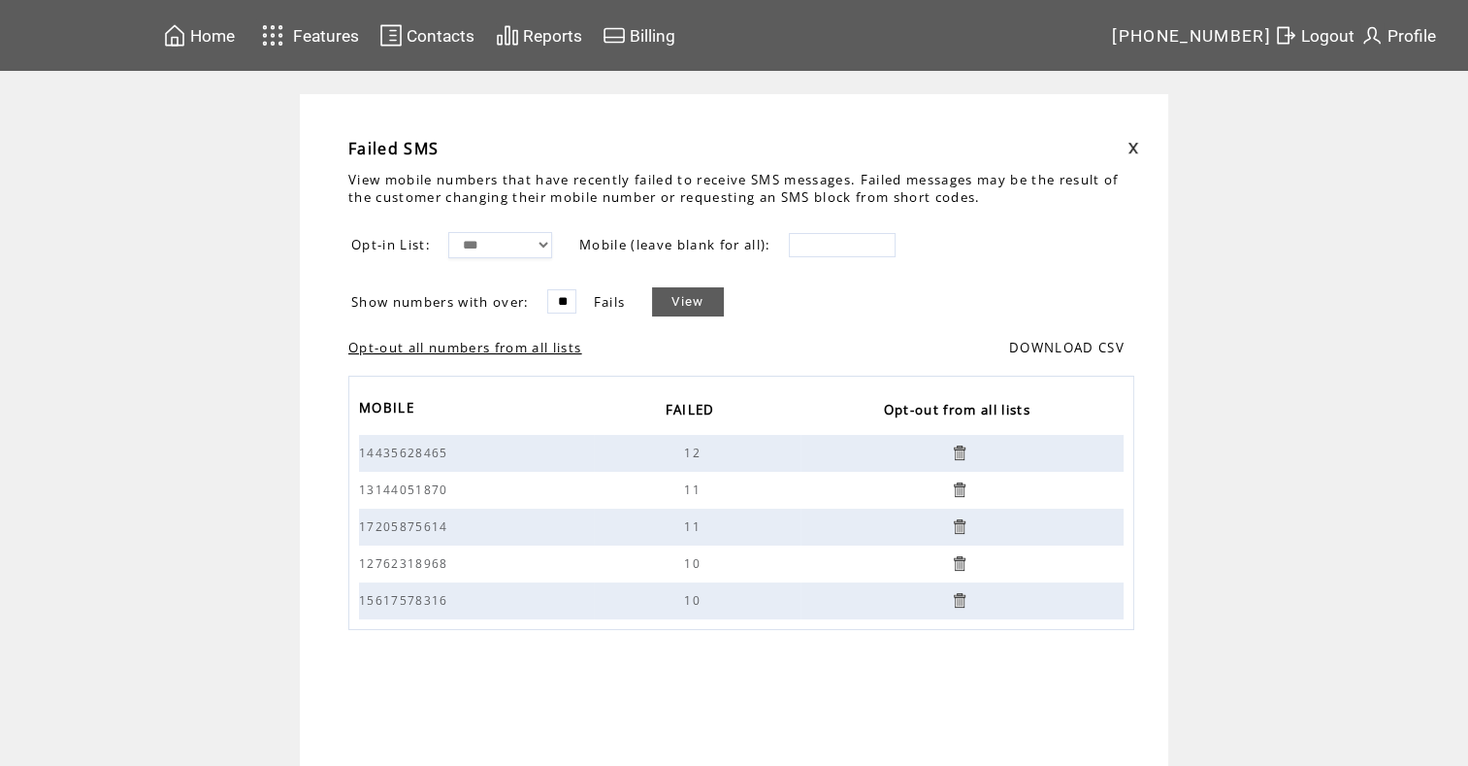 Image resolution: width=1468 pixels, height=766 pixels. What do you see at coordinates (1412, 36) in the screenshot?
I see `span: Profile` at bounding box center [1412, 36].